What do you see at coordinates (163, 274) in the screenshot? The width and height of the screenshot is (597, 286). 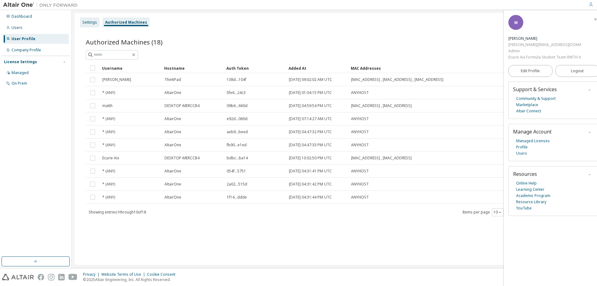 I see `div: Cookie Consent` at bounding box center [163, 274].